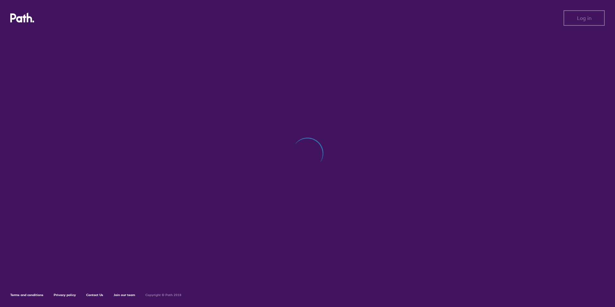  I want to click on a: Join our team, so click(124, 295).